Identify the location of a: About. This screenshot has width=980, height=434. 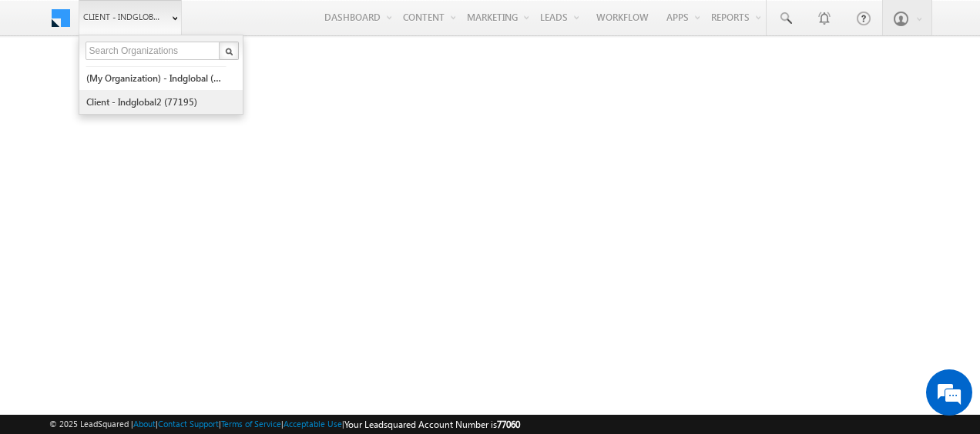
(144, 424).